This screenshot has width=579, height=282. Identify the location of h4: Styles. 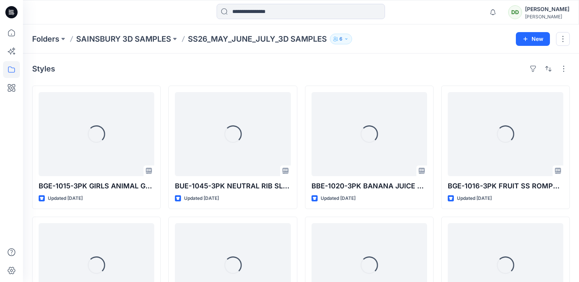
(44, 69).